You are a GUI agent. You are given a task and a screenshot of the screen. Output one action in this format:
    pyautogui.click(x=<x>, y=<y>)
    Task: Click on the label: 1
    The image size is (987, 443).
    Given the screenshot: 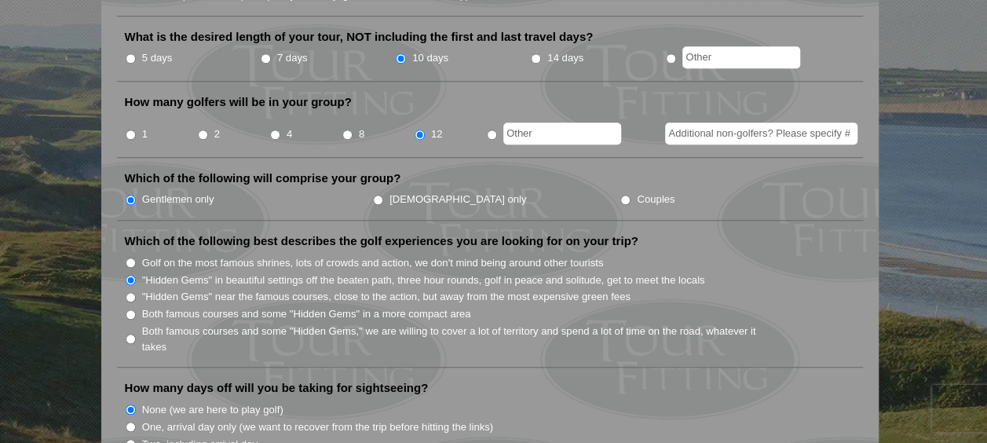 What is the action you would take?
    pyautogui.click(x=144, y=134)
    